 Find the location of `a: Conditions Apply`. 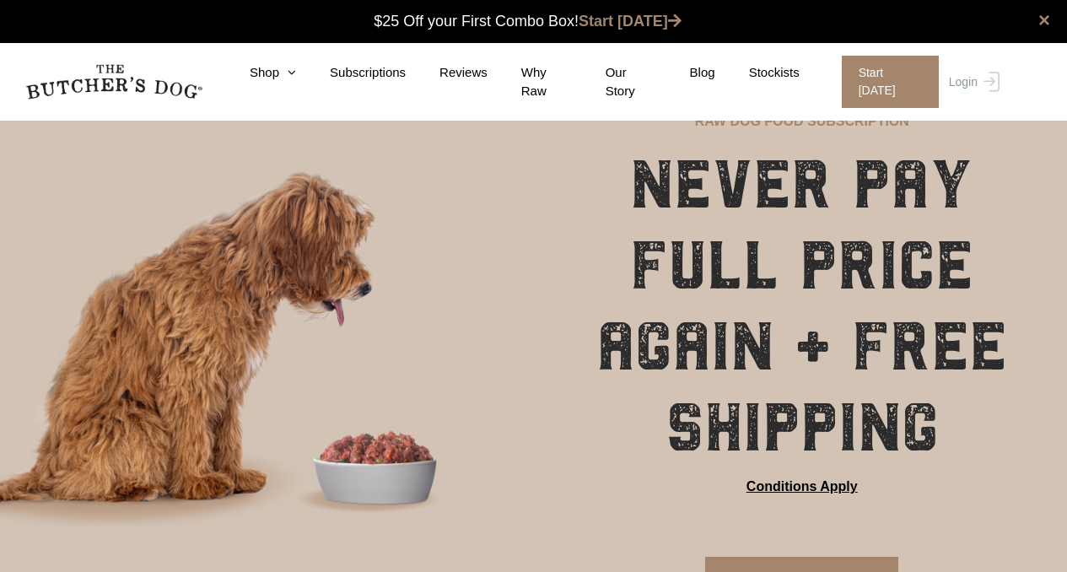

a: Conditions Apply is located at coordinates (802, 487).